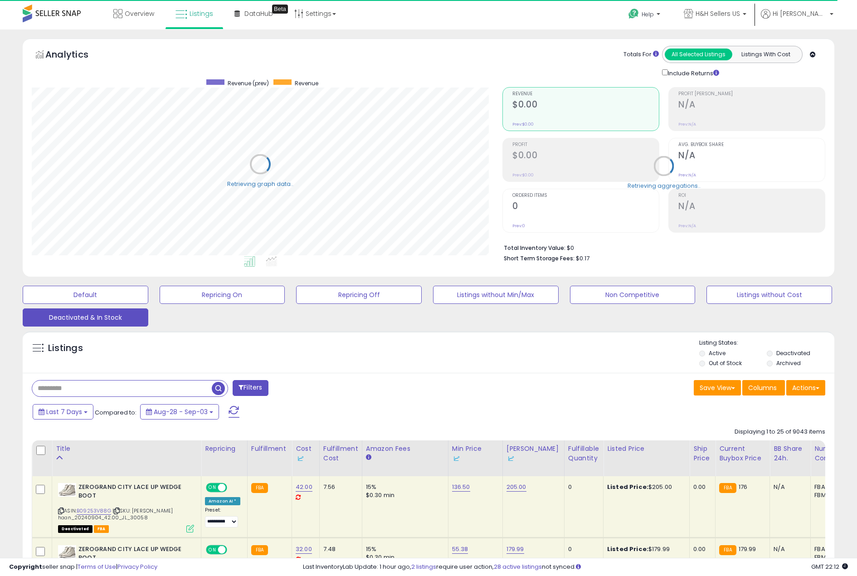 Image resolution: width=857 pixels, height=576 pixels. I want to click on div: Num of Comp., so click(830, 453).